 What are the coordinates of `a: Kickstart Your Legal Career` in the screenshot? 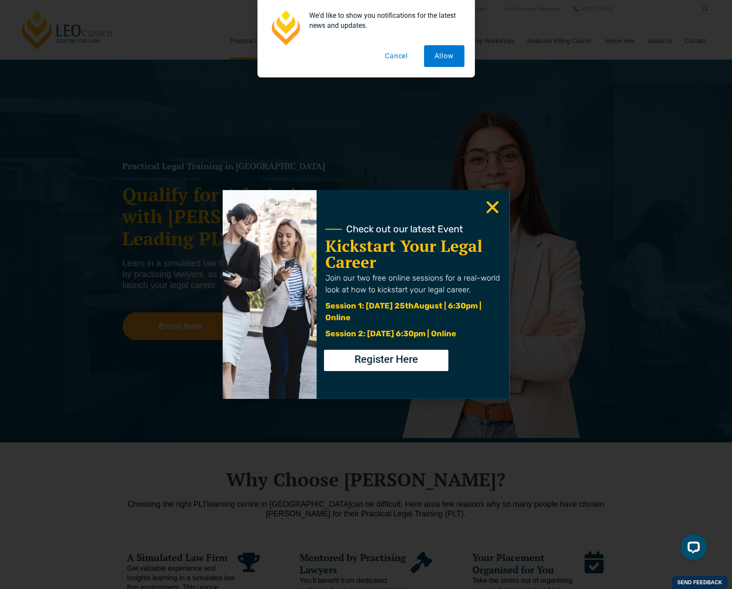 It's located at (403, 254).